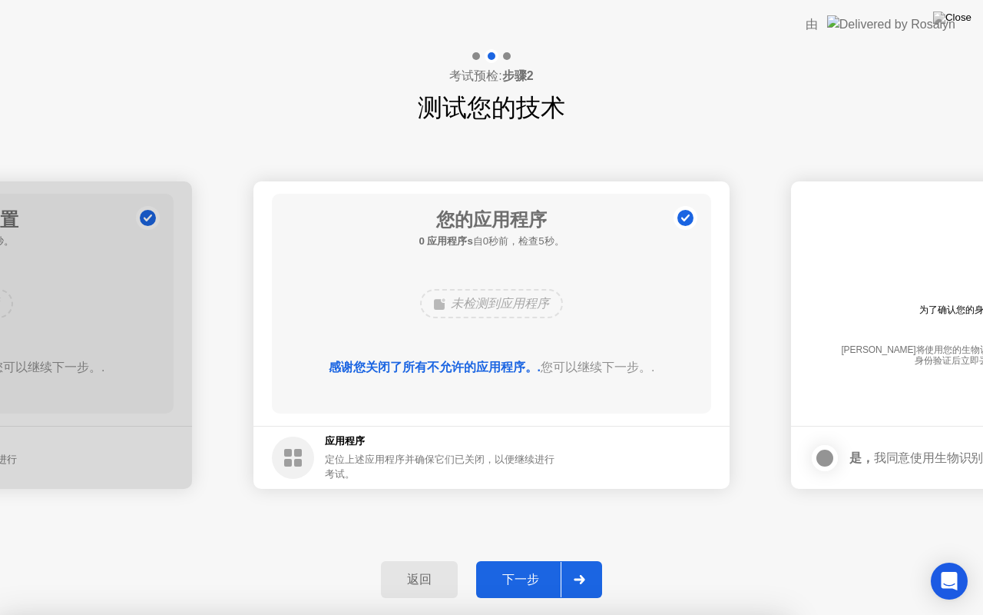 The width and height of the screenshot is (983, 615). I want to click on div: Open Intercom Messenger, so click(949, 581).